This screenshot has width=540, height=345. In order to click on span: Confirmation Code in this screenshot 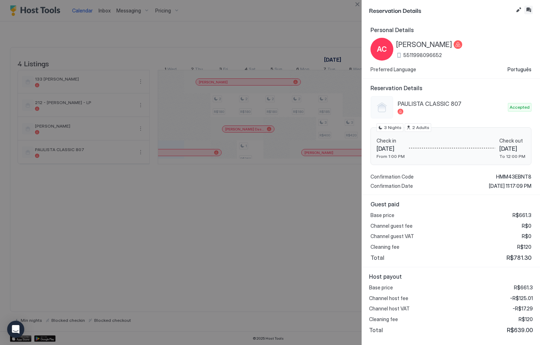, I will do `click(392, 177)`.